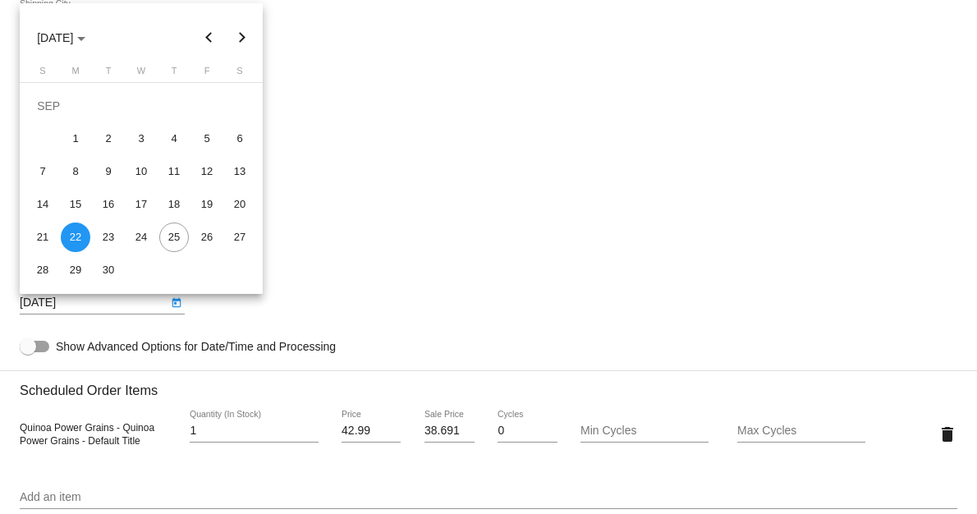 This screenshot has height=514, width=977. What do you see at coordinates (141, 172) in the screenshot?
I see `td: September 10, 2025` at bounding box center [141, 172].